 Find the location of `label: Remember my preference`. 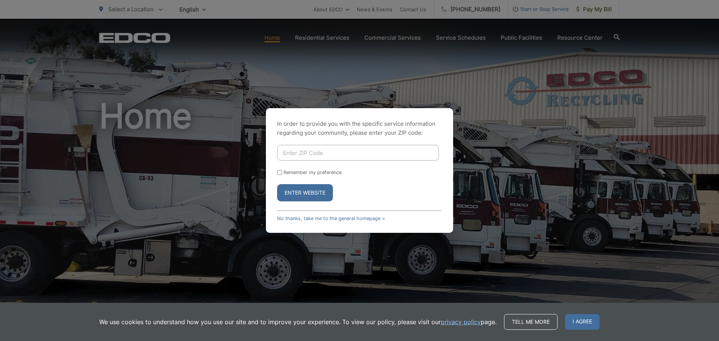

label: Remember my preference is located at coordinates (312, 172).